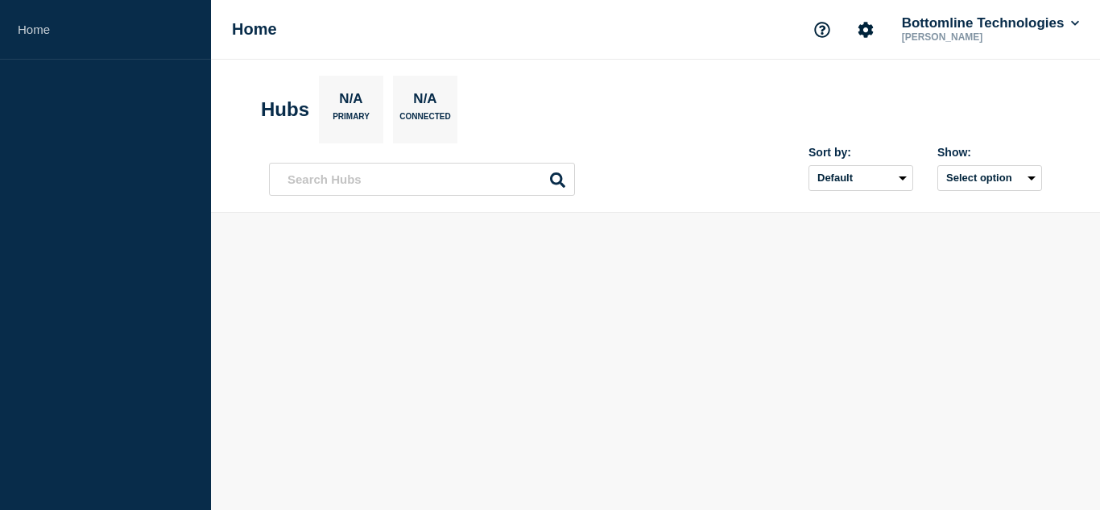 The image size is (1100, 510). Describe the element at coordinates (866, 30) in the screenshot. I see `button: Account settings` at that location.